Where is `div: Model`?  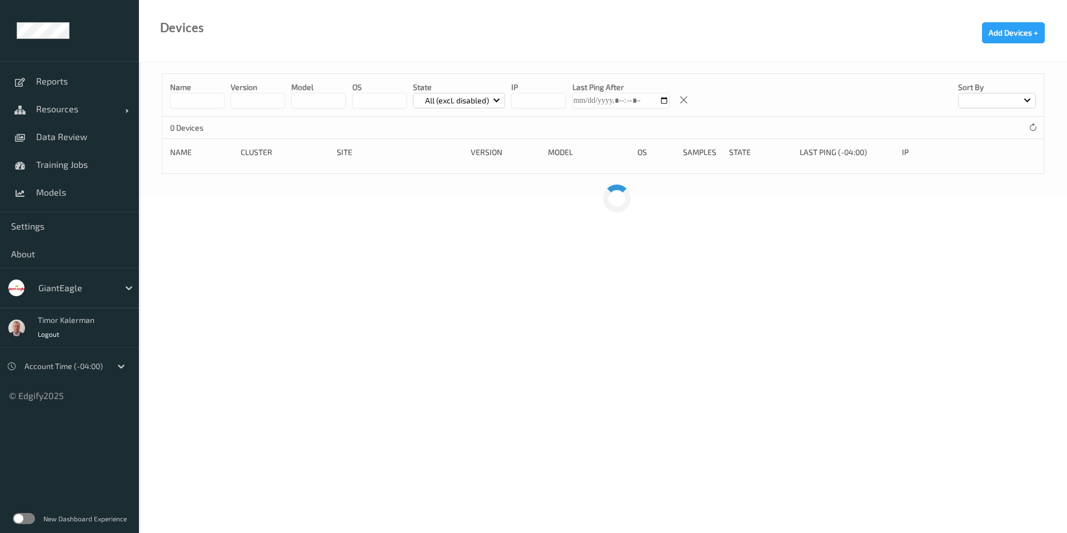 div: Model is located at coordinates (589, 152).